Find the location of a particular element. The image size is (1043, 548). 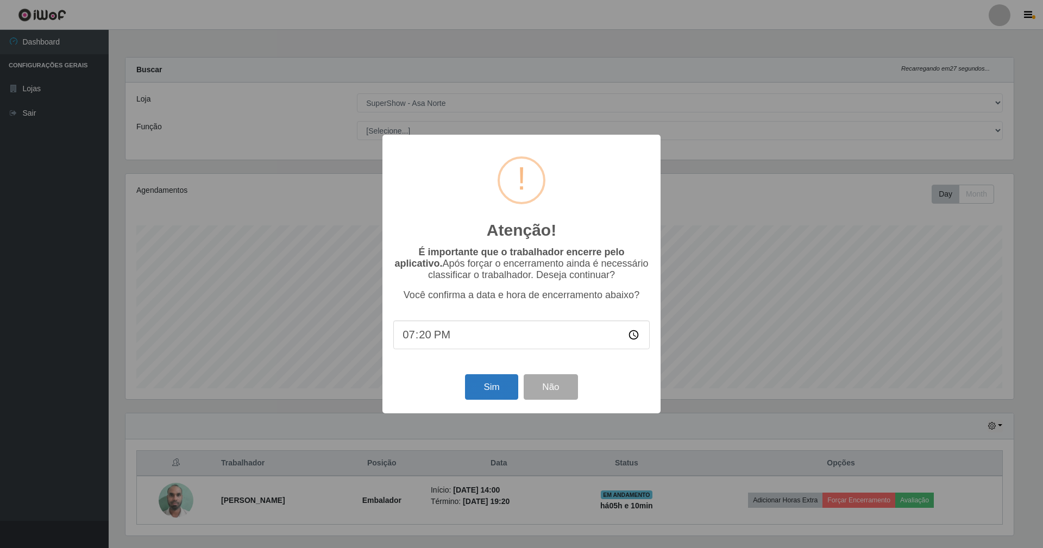

p: Após forçar o encerramento ainda é necessário classificar o trabalhador. Deseja continuar? is located at coordinates (522, 264).